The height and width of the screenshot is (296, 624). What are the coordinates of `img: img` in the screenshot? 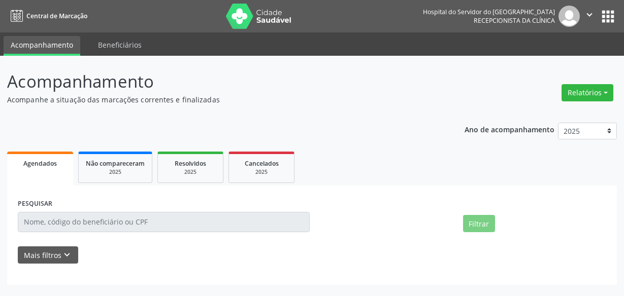 It's located at (569, 16).